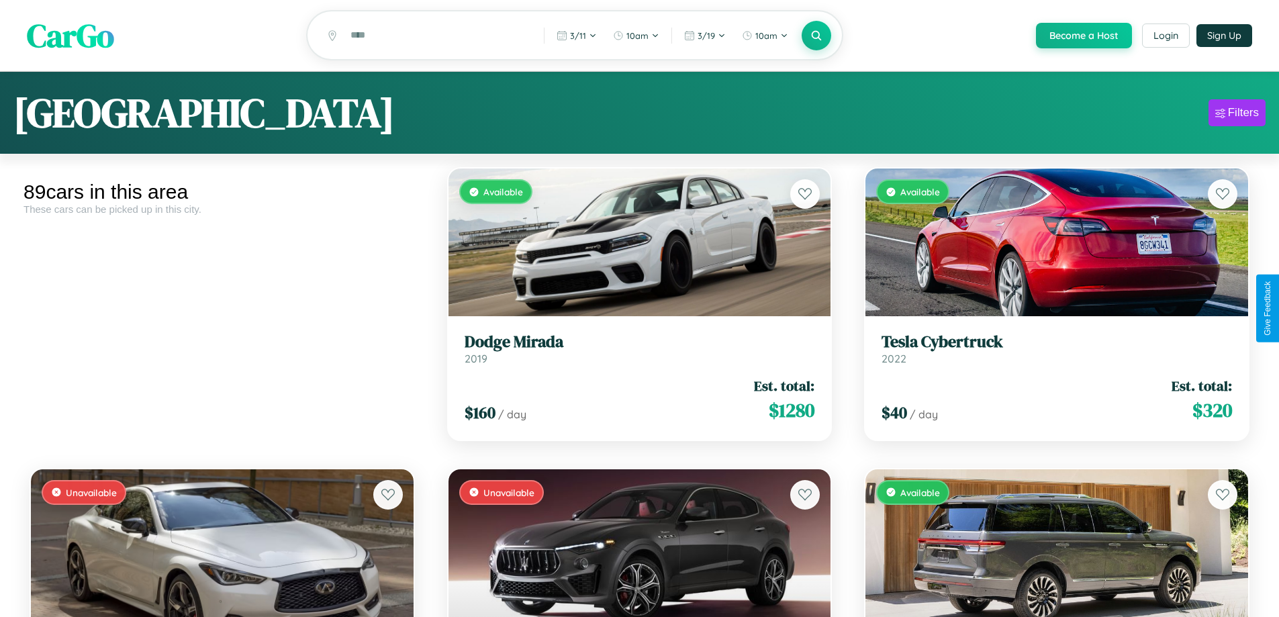 The height and width of the screenshot is (617, 1279). What do you see at coordinates (791, 410) in the screenshot?
I see `span: $ 1280` at bounding box center [791, 410].